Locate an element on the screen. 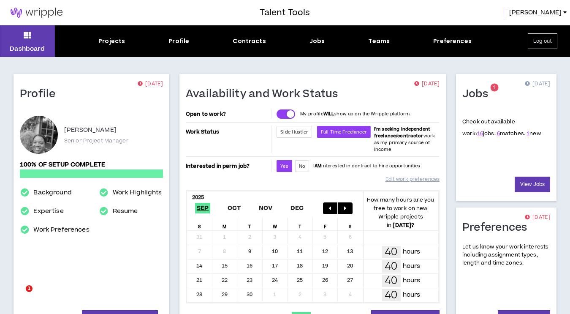 This screenshot has height=314, width=570. h1: Jobs is located at coordinates (478, 94).